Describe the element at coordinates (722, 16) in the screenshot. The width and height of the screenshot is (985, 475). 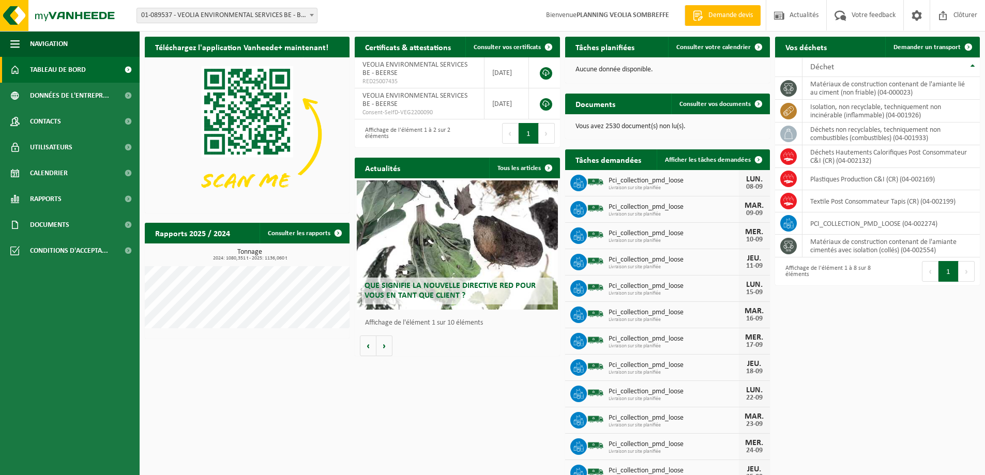
I see `a: Demande devis` at that location.